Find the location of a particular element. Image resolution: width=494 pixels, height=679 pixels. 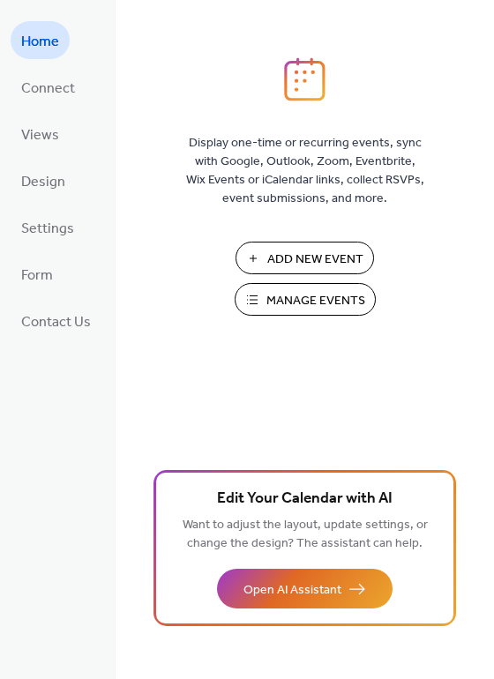

a: Connect is located at coordinates (48, 86).